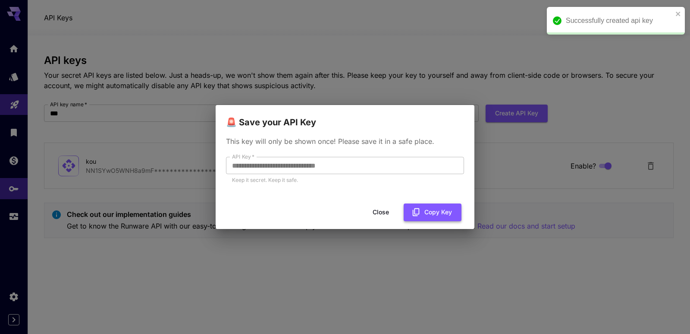 This screenshot has width=690, height=334. What do you see at coordinates (381, 212) in the screenshot?
I see `button: Close` at bounding box center [381, 212].